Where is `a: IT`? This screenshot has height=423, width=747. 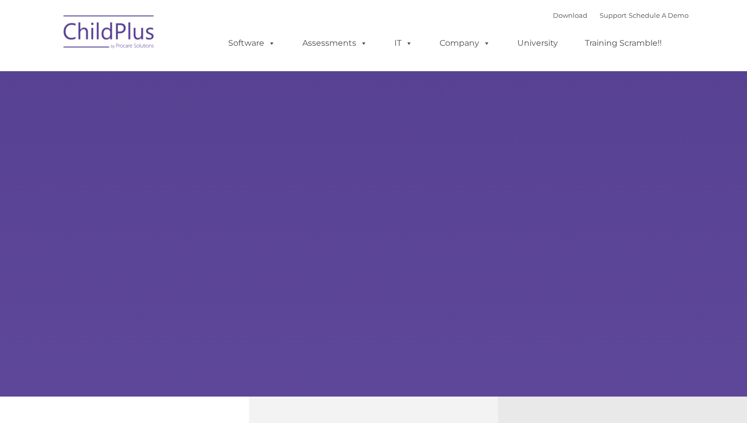
a: IT is located at coordinates (403, 43).